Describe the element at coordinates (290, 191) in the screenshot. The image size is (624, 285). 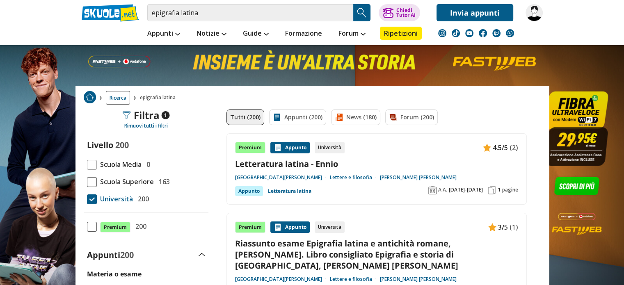
I see `a: Letteratura latina` at that location.